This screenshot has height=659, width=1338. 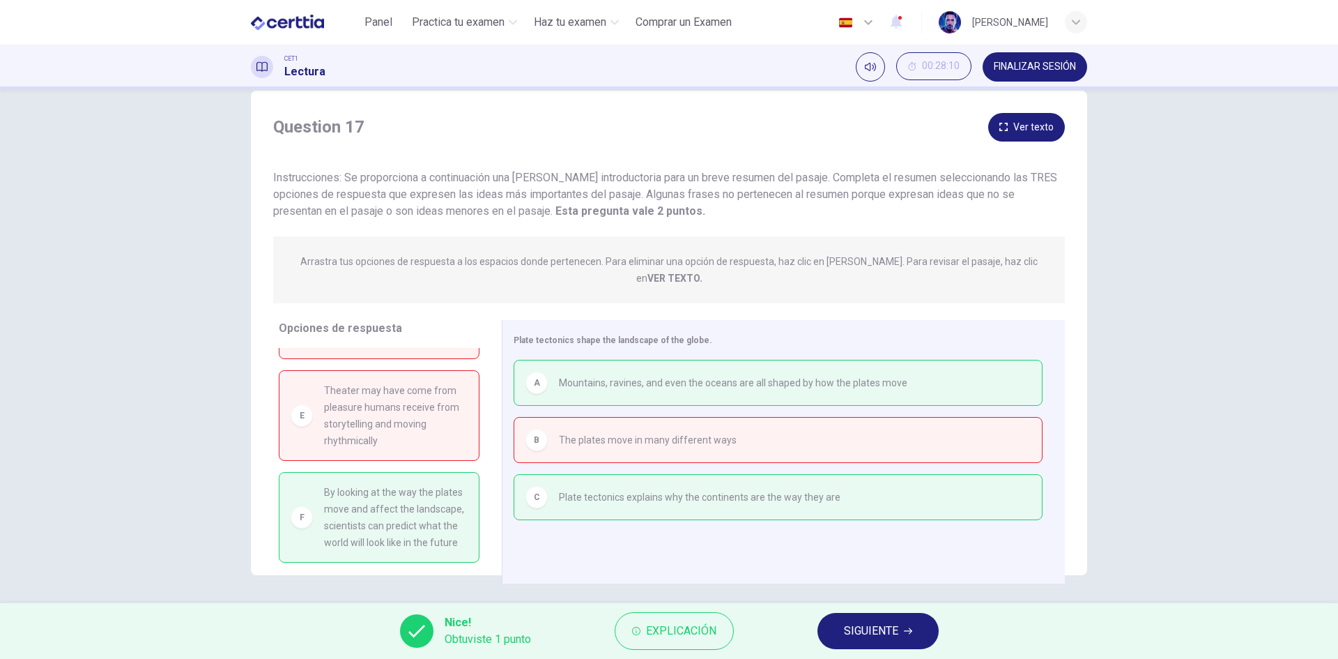 What do you see at coordinates (700, 497) in the screenshot?
I see `span: Plate tectonics explains why the continents are the way they are` at bounding box center [700, 497].